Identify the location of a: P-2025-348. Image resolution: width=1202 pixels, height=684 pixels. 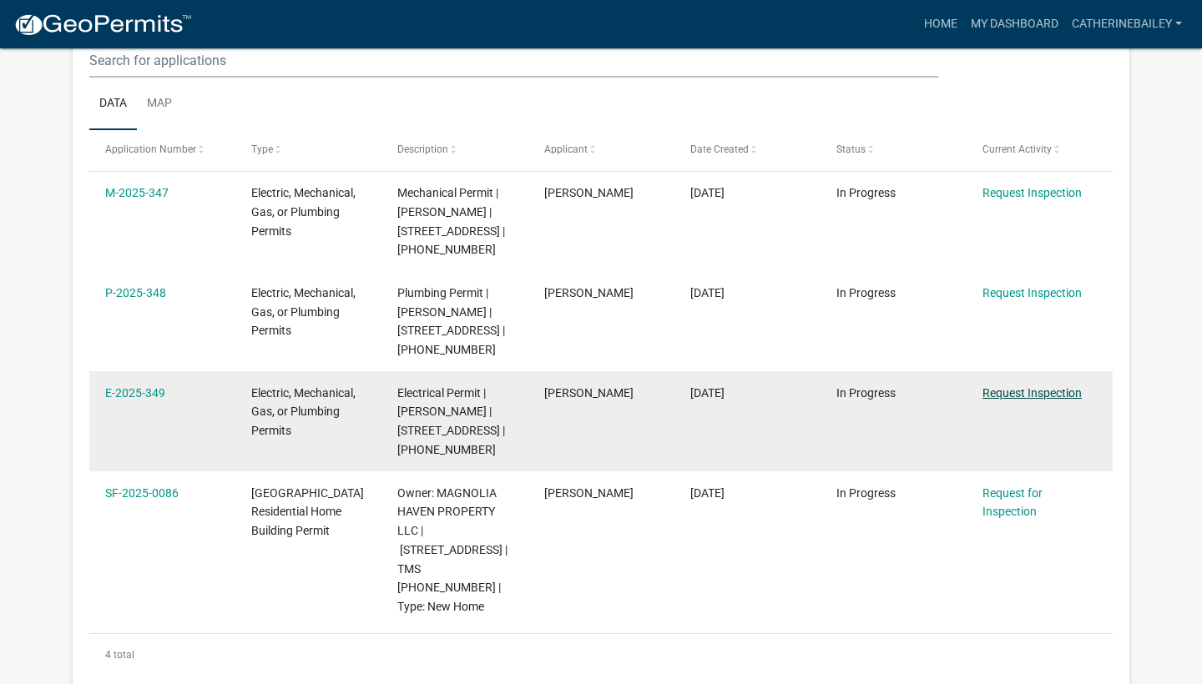
(135, 293).